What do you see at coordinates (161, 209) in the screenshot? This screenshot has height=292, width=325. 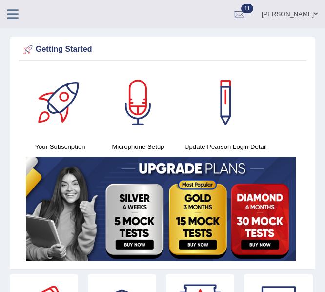 I see `img: small5.jpg` at bounding box center [161, 209].